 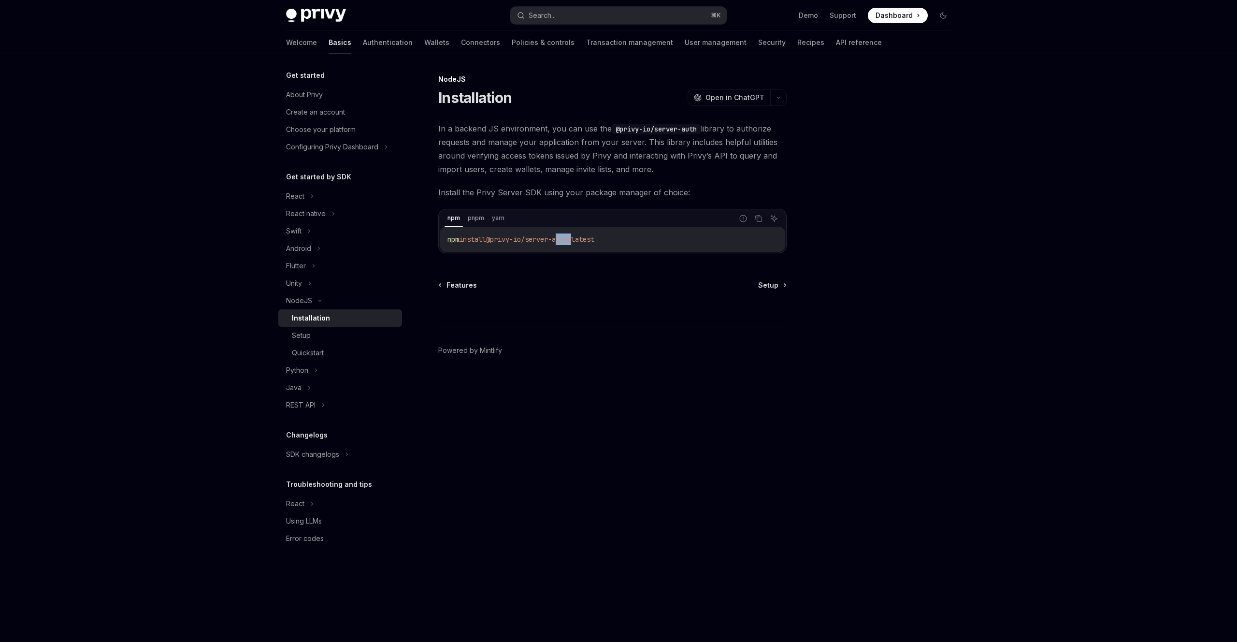 What do you see at coordinates (299, 248) in the screenshot?
I see `div: Android` at bounding box center [299, 248].